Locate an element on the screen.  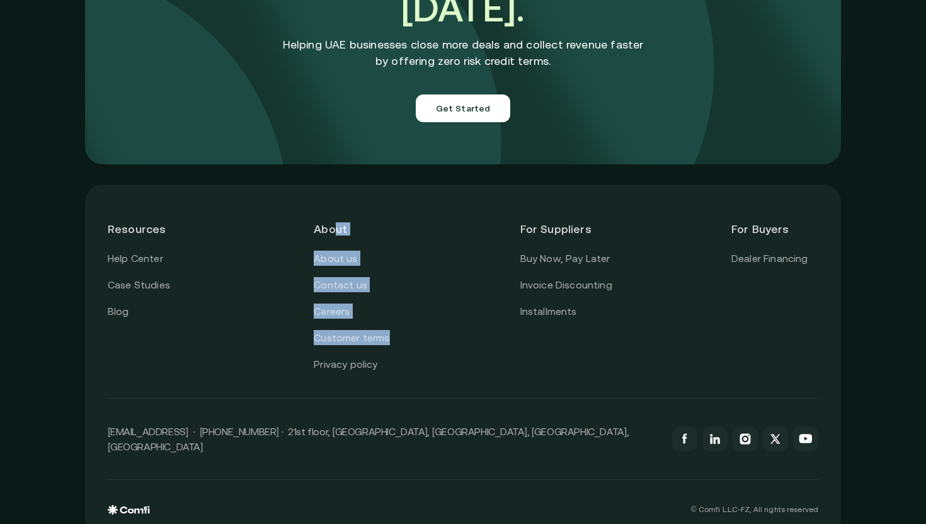
a: About us is located at coordinates (335, 259).